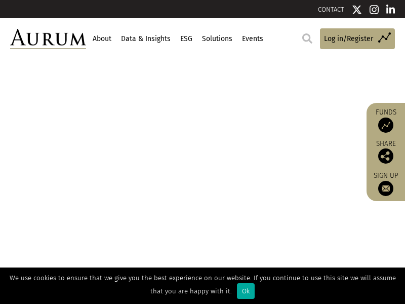 The image size is (405, 304). Describe the element at coordinates (252, 39) in the screenshot. I see `a: Events` at that location.